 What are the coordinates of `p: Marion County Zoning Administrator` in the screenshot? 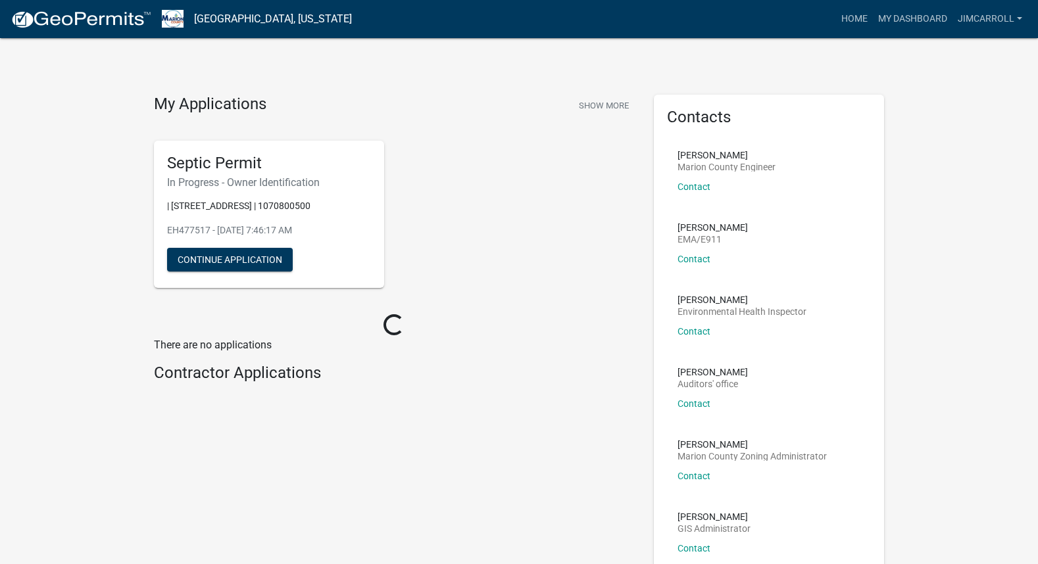 It's located at (752, 457).